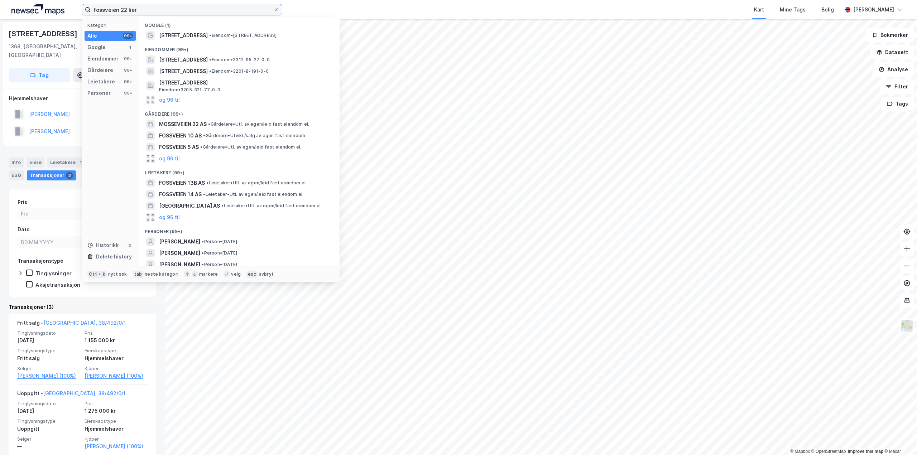 Image resolution: width=917 pixels, height=455 pixels. What do you see at coordinates (114, 257) in the screenshot?
I see `div: Delete history` at bounding box center [114, 257].